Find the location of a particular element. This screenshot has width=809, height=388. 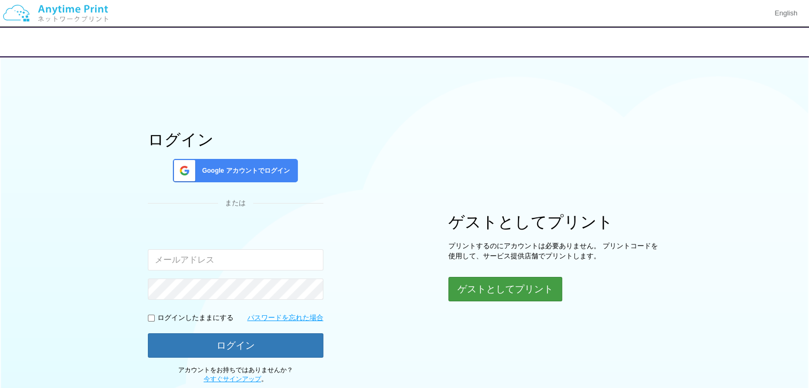

p: アカウントをお持ちではありませんか？ is located at coordinates (236, 375).